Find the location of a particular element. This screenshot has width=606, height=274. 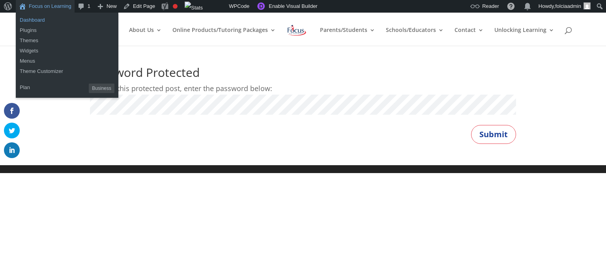

a: Plugins is located at coordinates (67, 30).